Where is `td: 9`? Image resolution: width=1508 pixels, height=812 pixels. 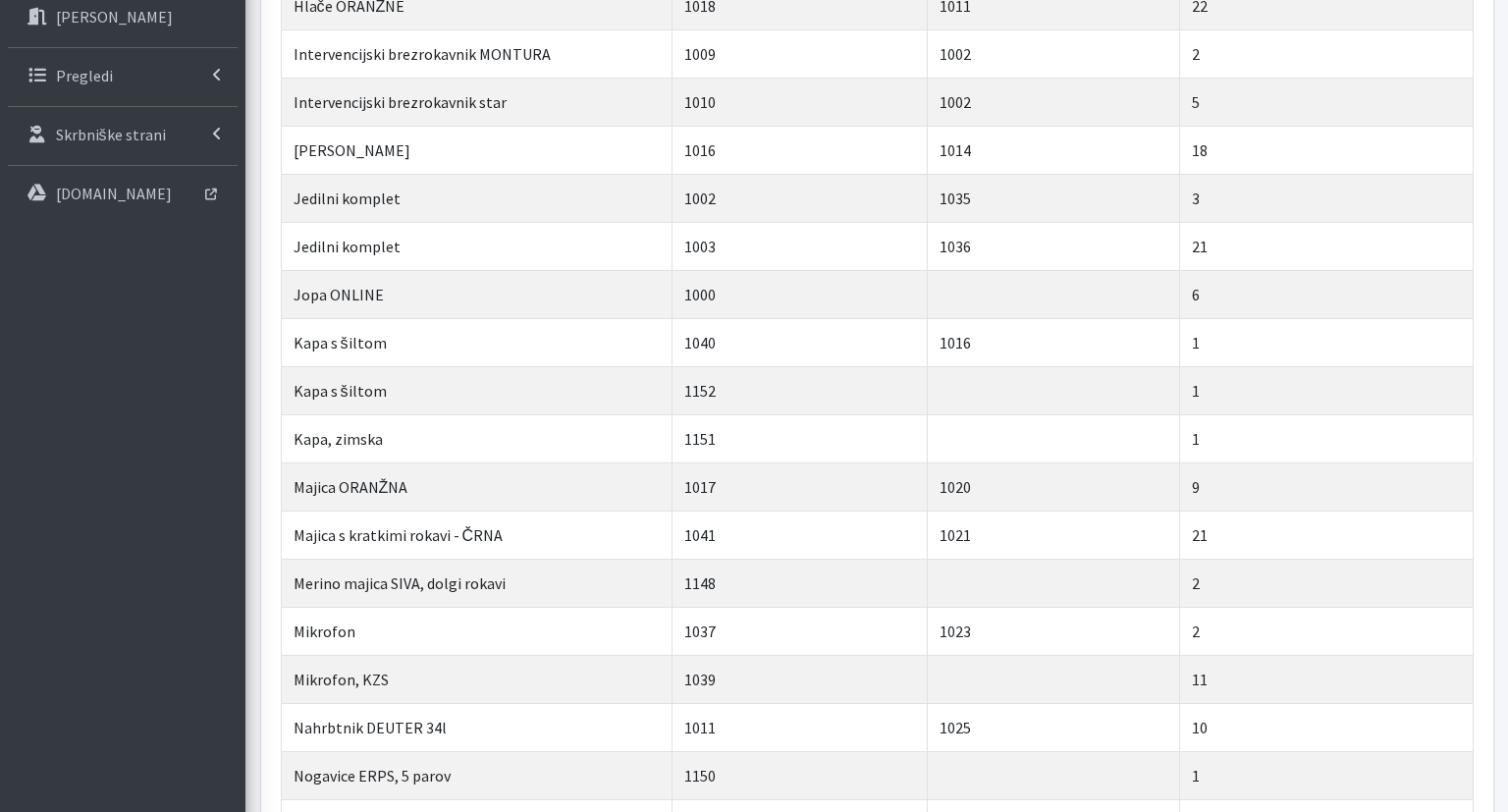
td: 9 is located at coordinates (1326, 486).